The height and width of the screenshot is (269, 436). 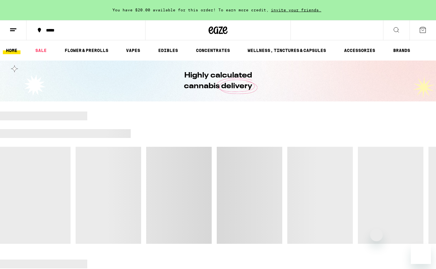 I want to click on a: BRANDS, so click(x=402, y=50).